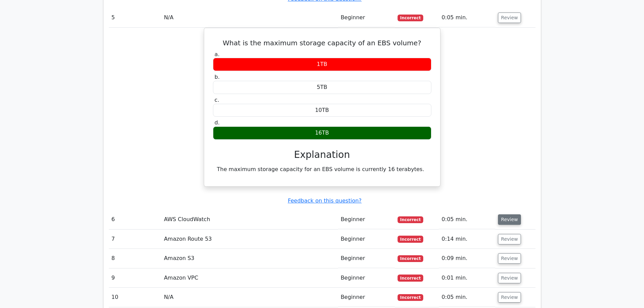 Image resolution: width=644 pixels, height=308 pixels. I want to click on div: 10TB, so click(322, 110).